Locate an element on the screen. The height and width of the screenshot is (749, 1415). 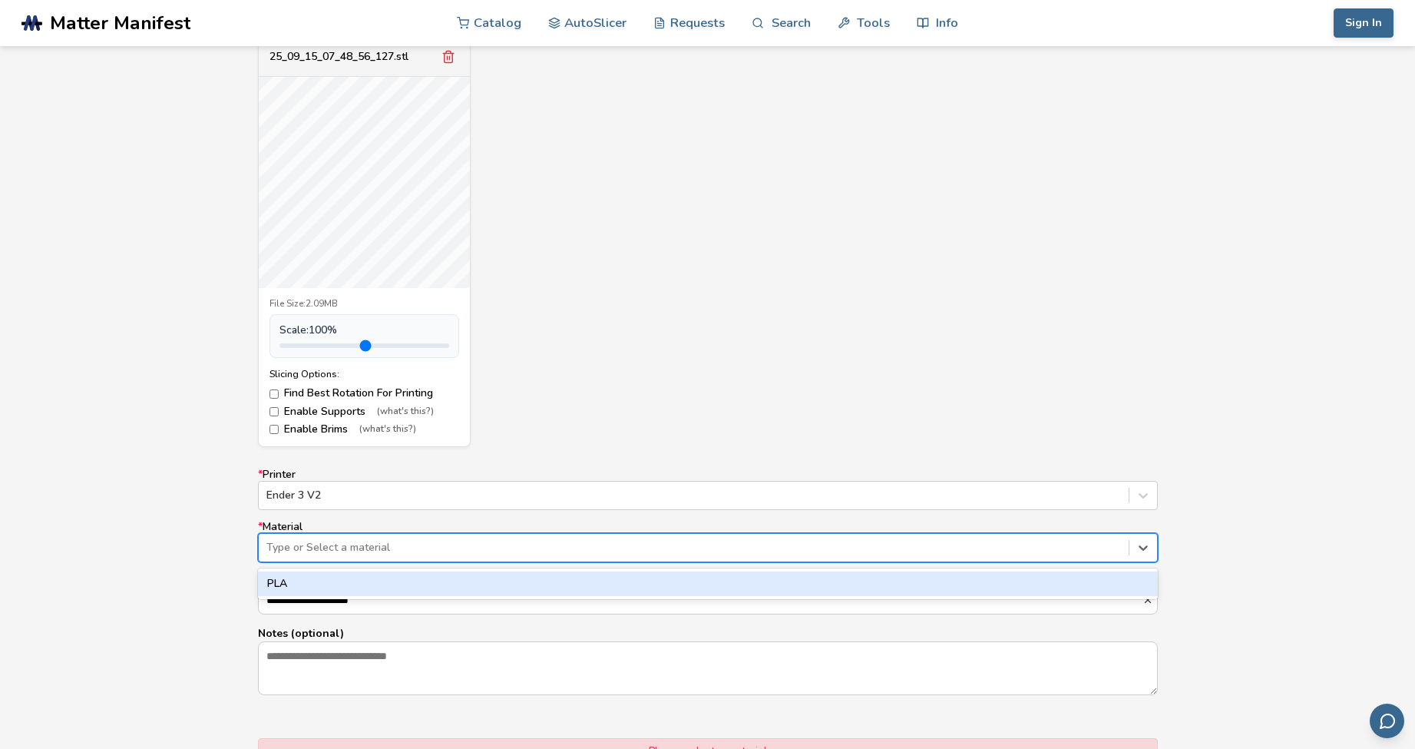
div: File Size: 2.09MB is located at coordinates (364, 304).